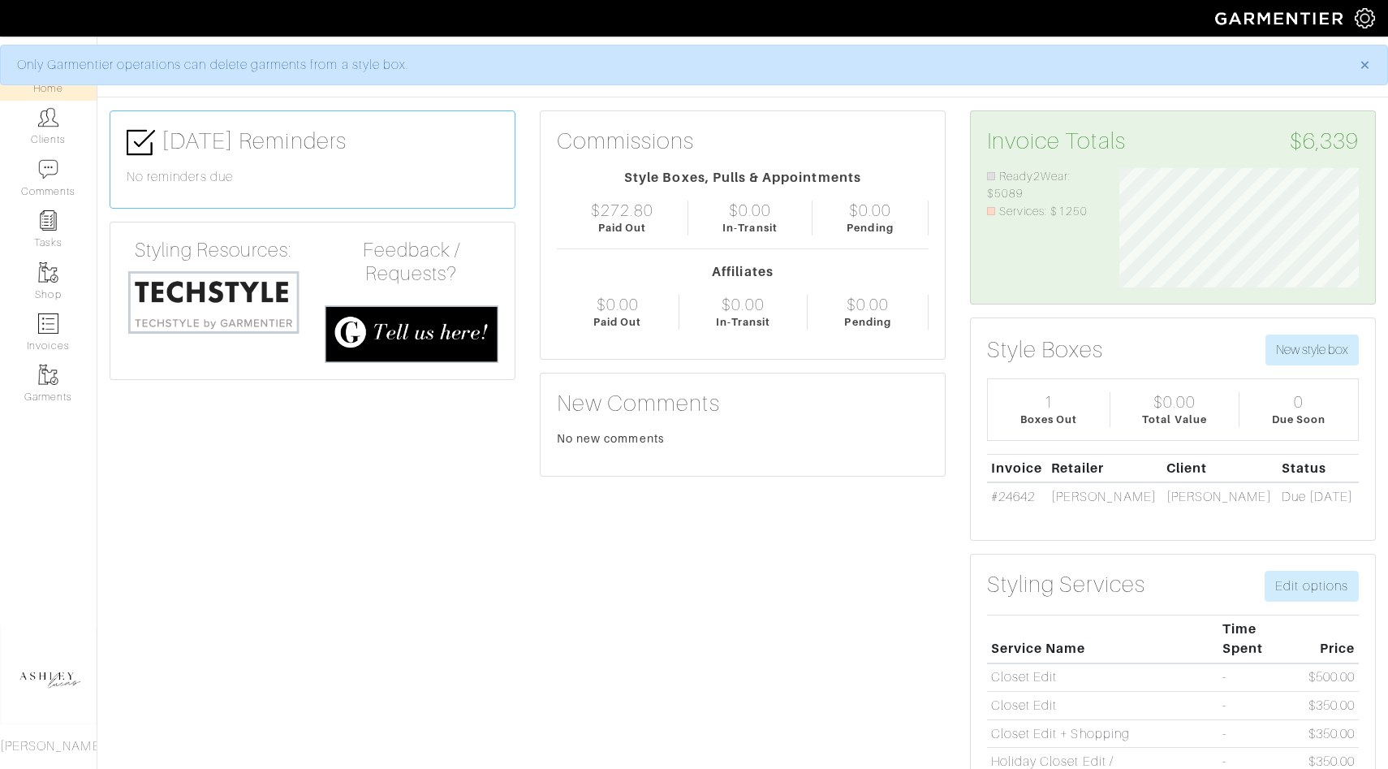  Describe the element at coordinates (1220, 467) in the screenshot. I see `th: Client` at that location.